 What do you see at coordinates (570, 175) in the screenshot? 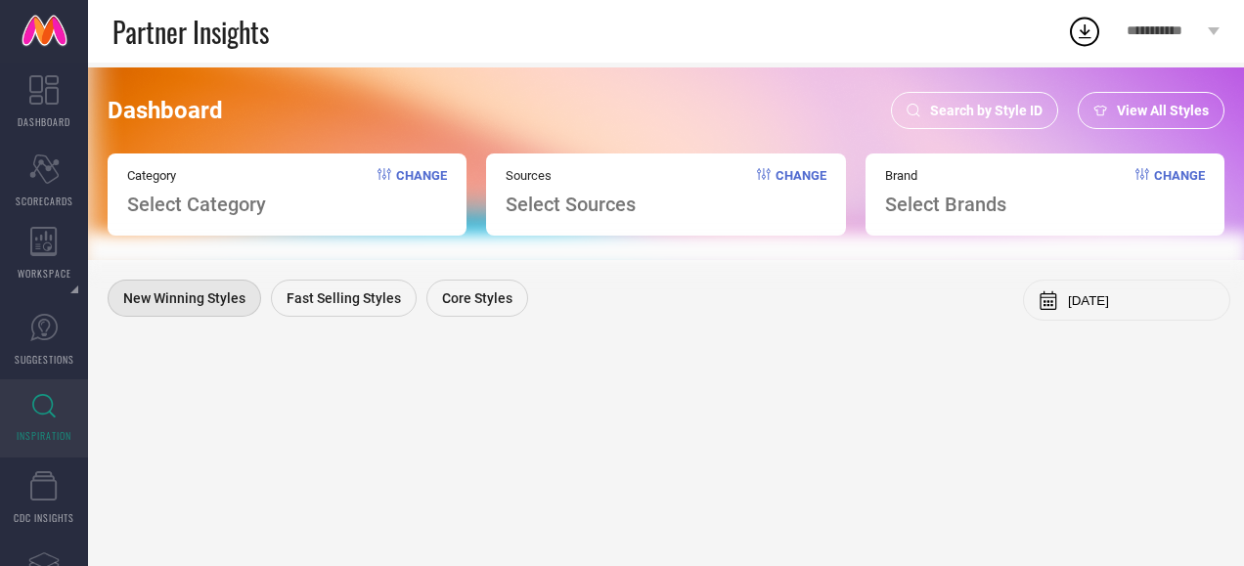
I see `span: Sources` at bounding box center [570, 175].